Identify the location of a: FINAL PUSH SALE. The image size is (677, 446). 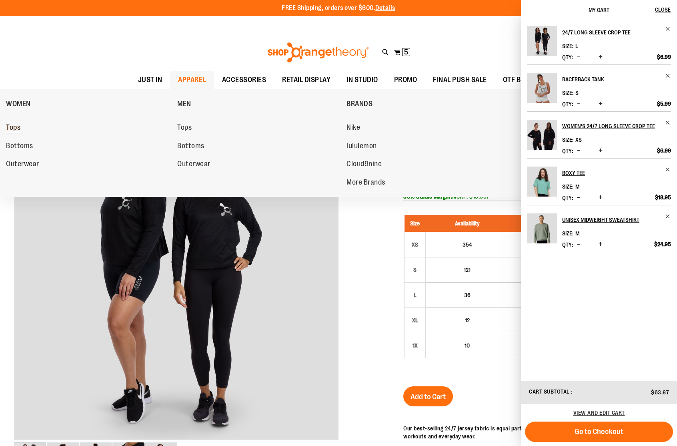
(460, 80).